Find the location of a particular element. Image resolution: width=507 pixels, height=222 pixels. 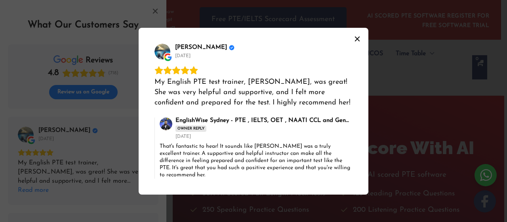

span: EnglishWise Sydney - PTE , IELTS, OET , NAATI CCL and General English coaching and classes in [GE... is located at coordinates (264, 120).